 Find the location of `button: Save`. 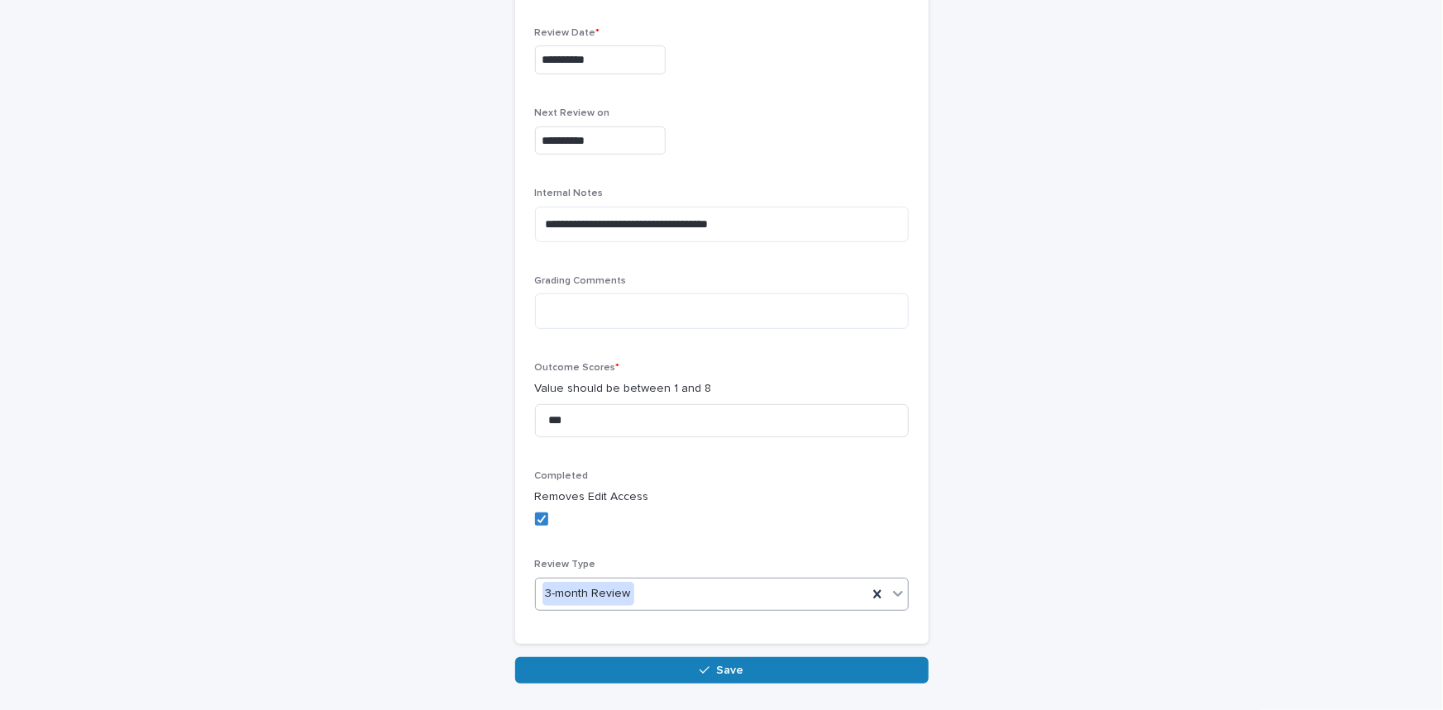

button: Save is located at coordinates (722, 671).